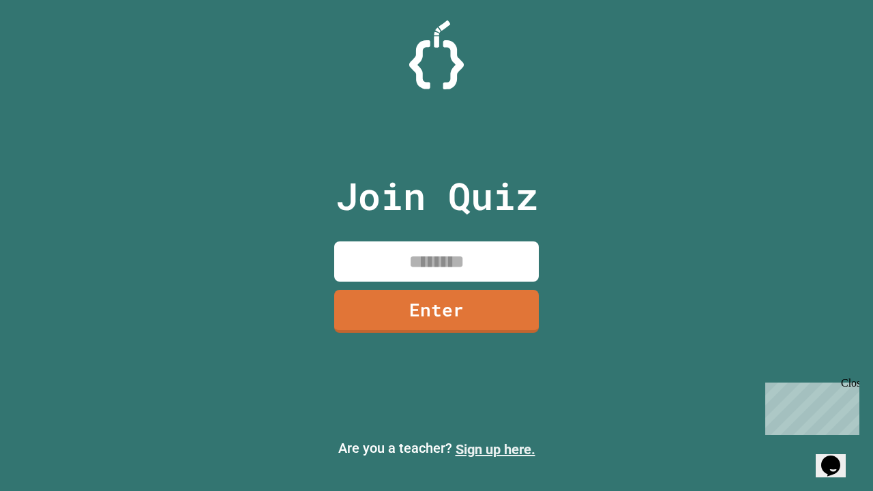  Describe the element at coordinates (495, 450) in the screenshot. I see `a: Sign up here.` at that location.